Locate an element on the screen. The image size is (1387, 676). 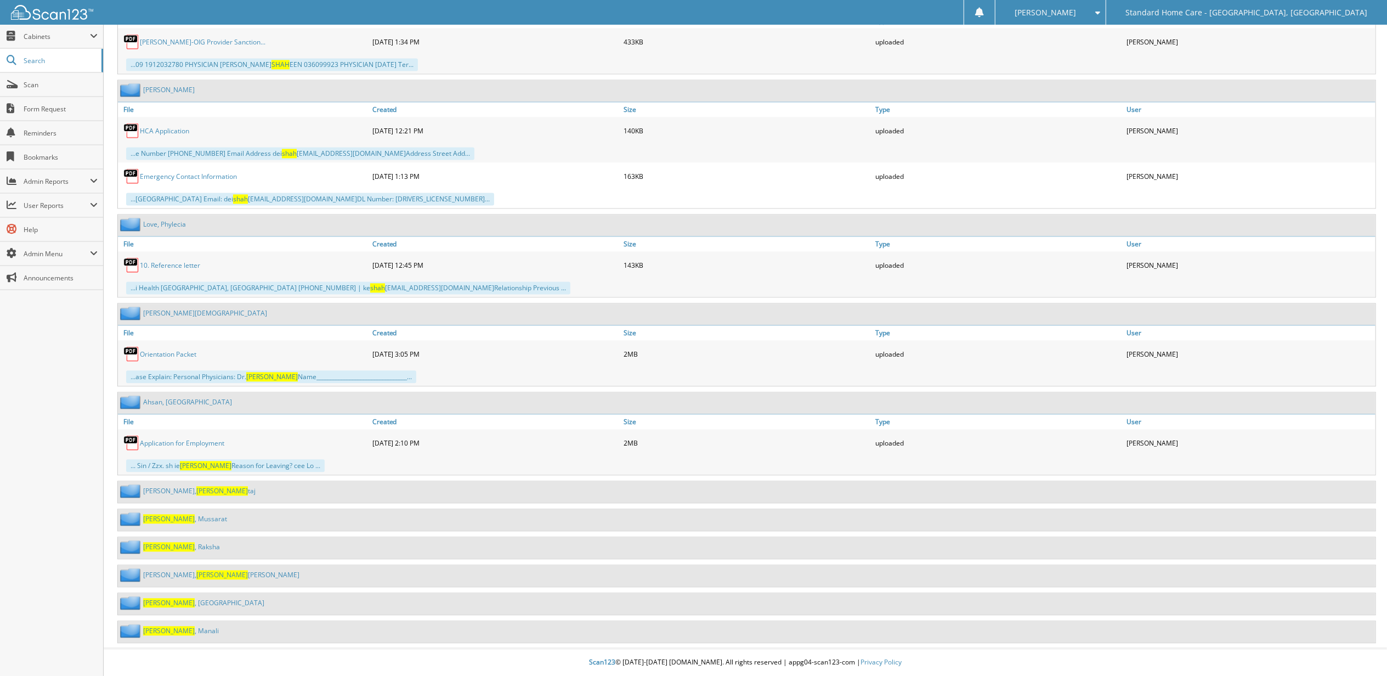
div: 2MB is located at coordinates (746, 443).